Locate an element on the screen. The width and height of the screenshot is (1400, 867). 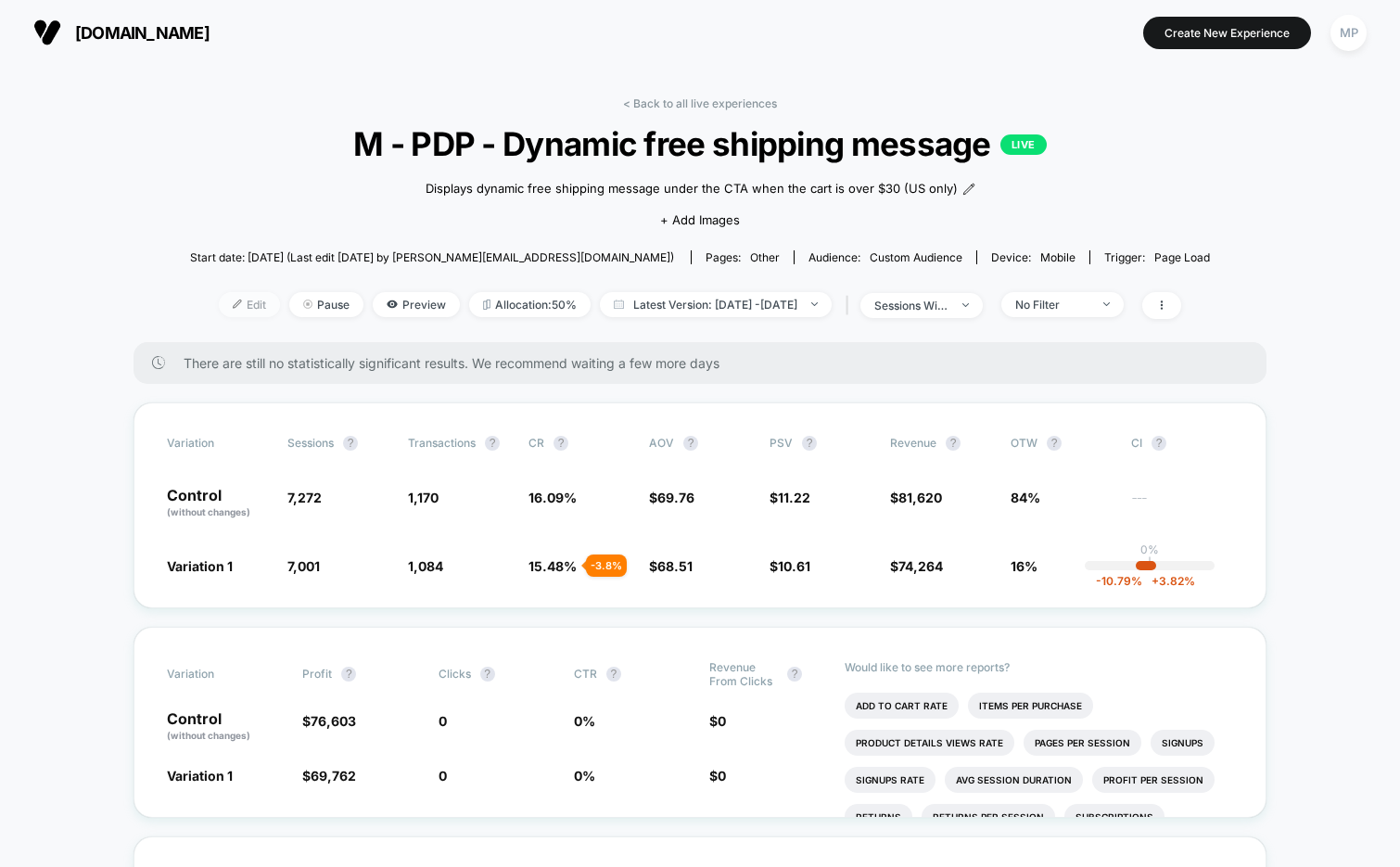
button: MP is located at coordinates (1348, 33).